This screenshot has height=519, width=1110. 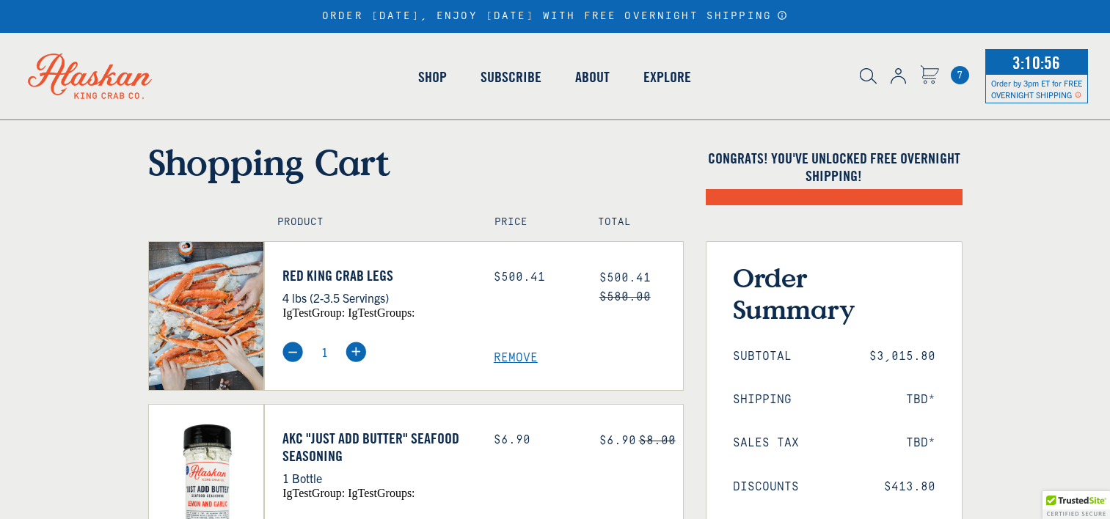 I want to click on a: Shop, so click(x=432, y=77).